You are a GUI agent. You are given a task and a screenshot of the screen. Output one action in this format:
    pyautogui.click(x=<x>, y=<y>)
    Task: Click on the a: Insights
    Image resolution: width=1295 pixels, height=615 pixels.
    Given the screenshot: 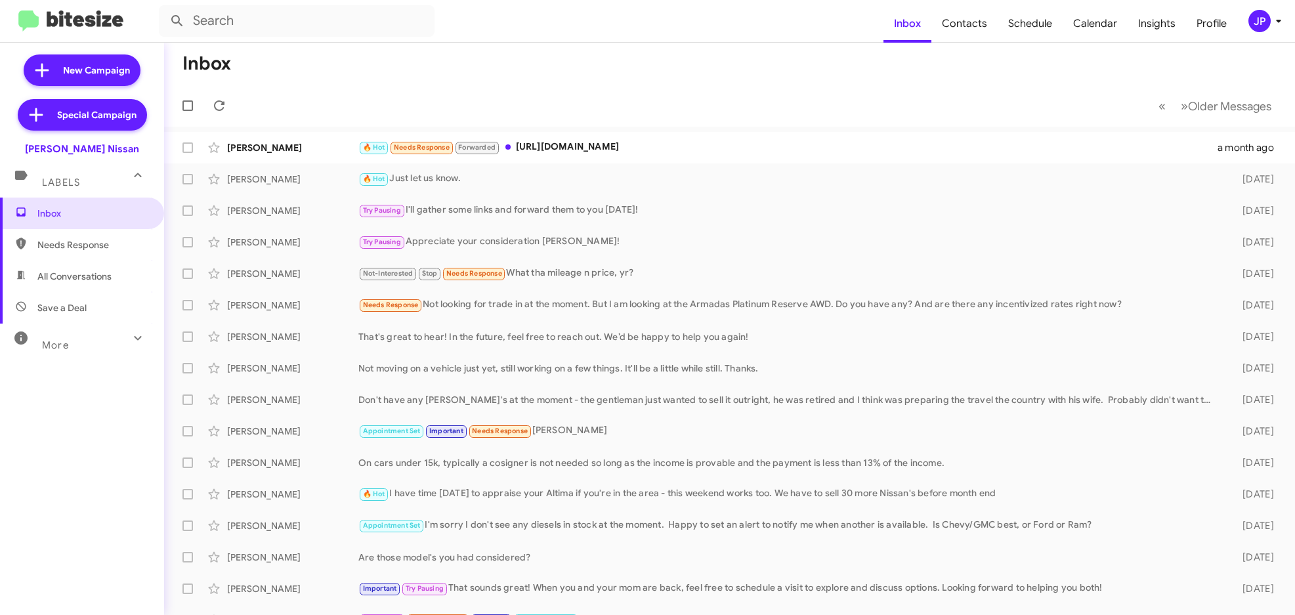 What is the action you would take?
    pyautogui.click(x=1156, y=24)
    